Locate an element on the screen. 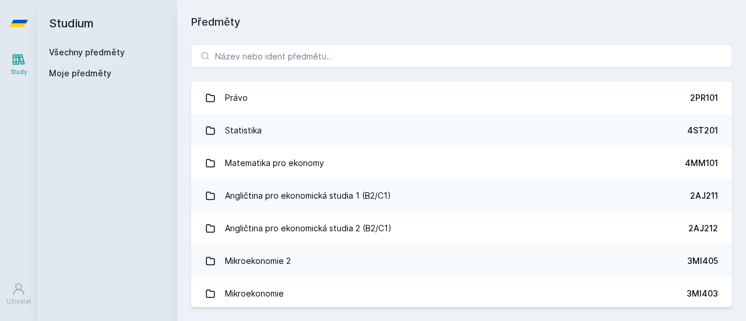 The image size is (746, 321). h1: Předměty is located at coordinates (462, 22).